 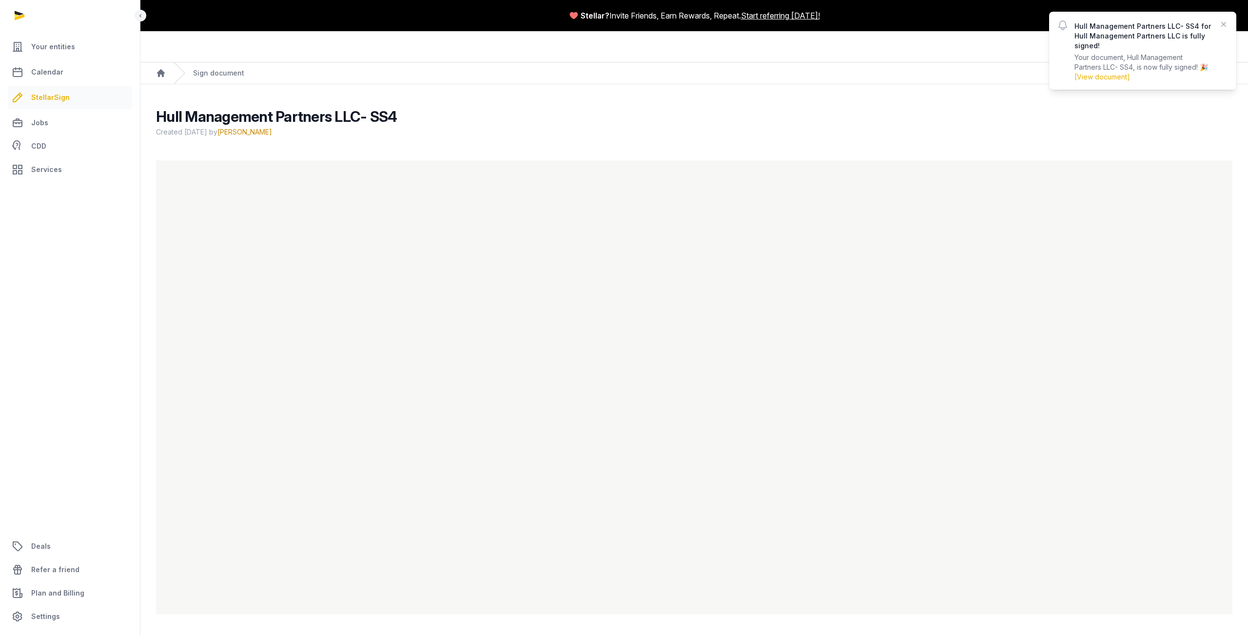 I want to click on a: Your entities, so click(x=70, y=47).